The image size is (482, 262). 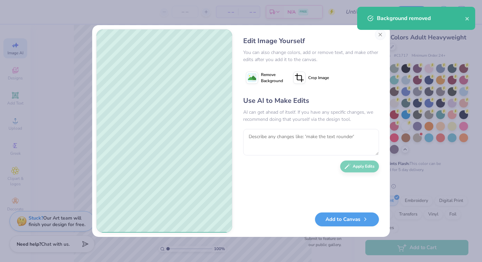 I want to click on button: Add to Canvas, so click(x=347, y=220).